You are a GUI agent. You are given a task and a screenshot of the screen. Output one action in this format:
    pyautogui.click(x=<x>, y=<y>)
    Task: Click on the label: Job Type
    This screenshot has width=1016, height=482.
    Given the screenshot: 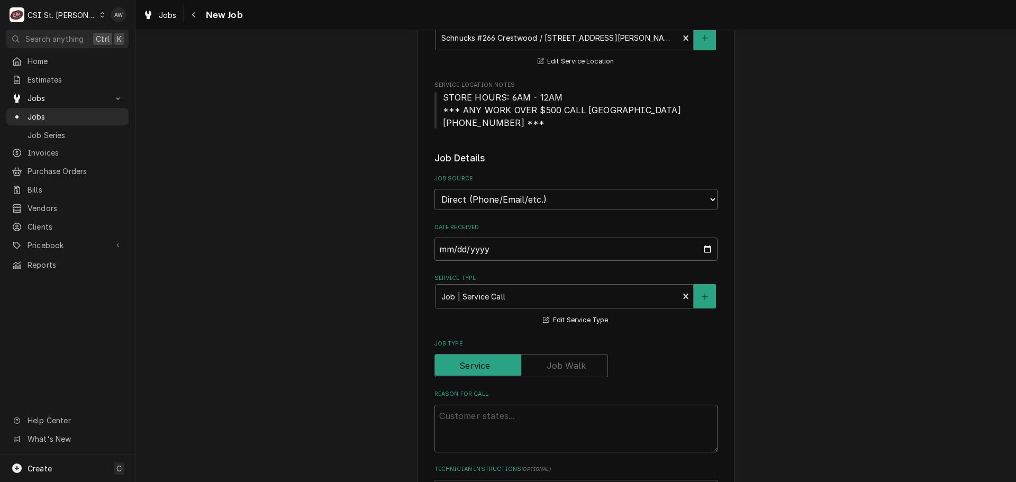 What is the action you would take?
    pyautogui.click(x=576, y=344)
    